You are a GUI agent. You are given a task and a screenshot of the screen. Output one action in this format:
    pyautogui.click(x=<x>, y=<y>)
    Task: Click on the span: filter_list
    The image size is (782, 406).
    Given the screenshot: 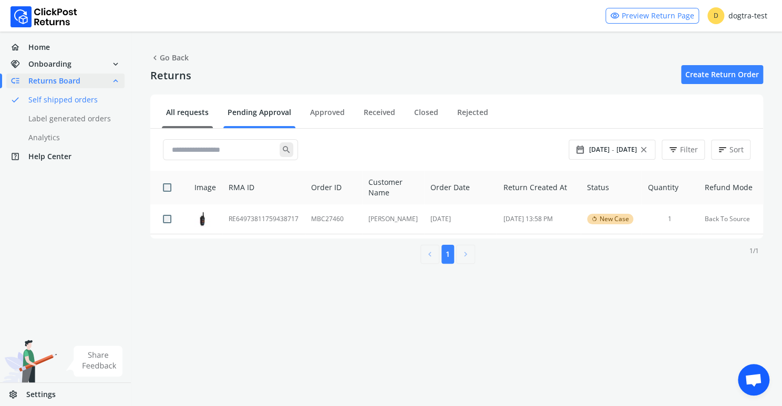 What is the action you would take?
    pyautogui.click(x=673, y=150)
    